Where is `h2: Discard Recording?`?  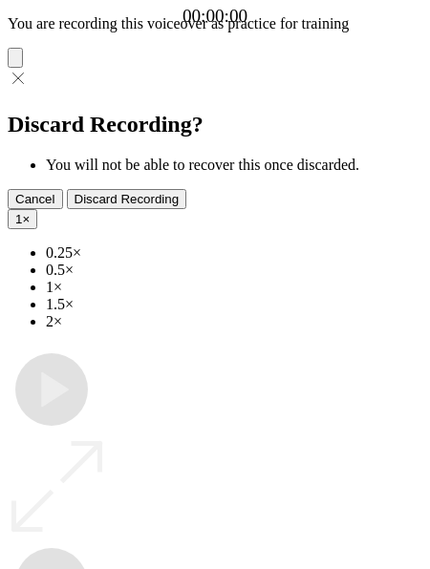
h2: Discard Recording? is located at coordinates (215, 124).